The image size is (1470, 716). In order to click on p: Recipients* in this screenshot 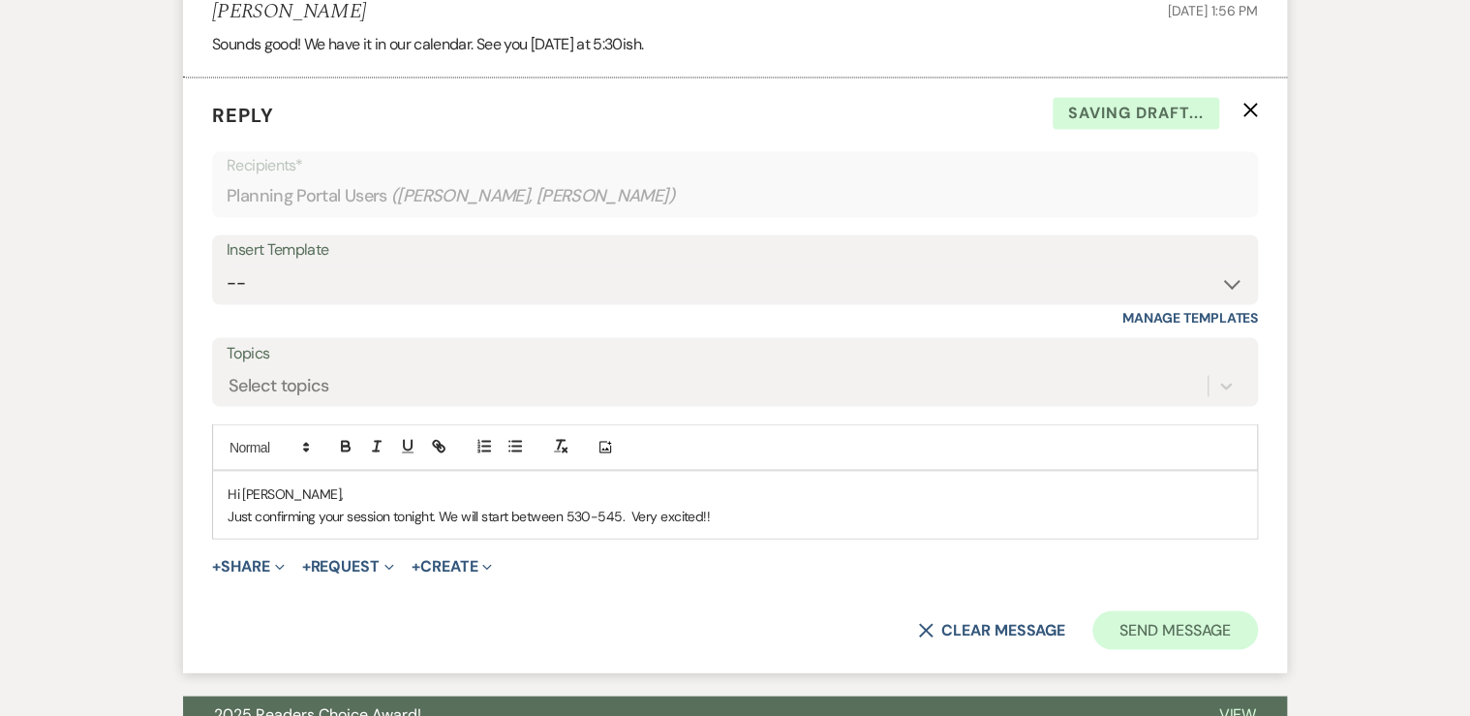, I will do `click(735, 166)`.